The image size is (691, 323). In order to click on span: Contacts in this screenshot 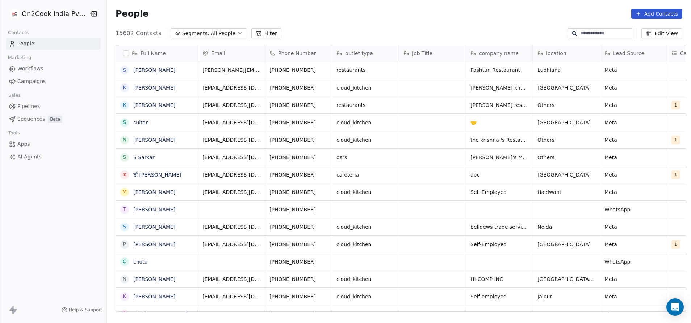, I will do `click(18, 33)`.